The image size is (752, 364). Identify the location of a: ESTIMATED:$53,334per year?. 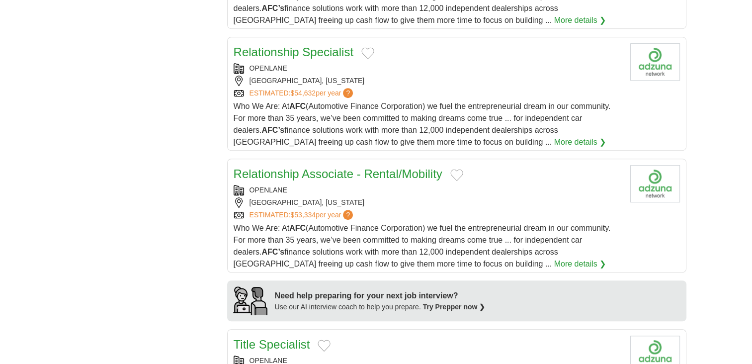
(302, 215).